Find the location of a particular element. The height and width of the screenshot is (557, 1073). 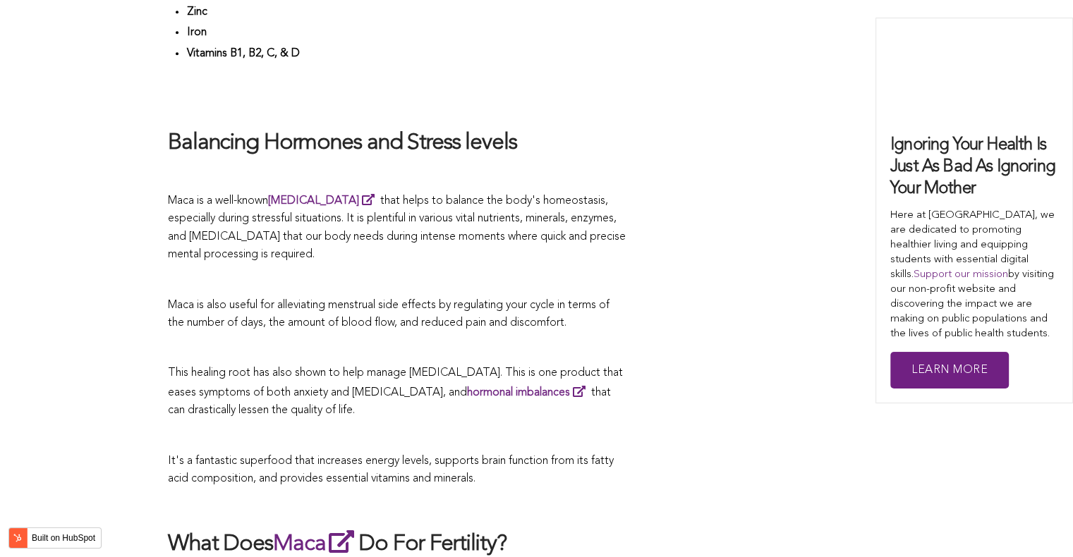

strong: Zinc is located at coordinates (196, 12).